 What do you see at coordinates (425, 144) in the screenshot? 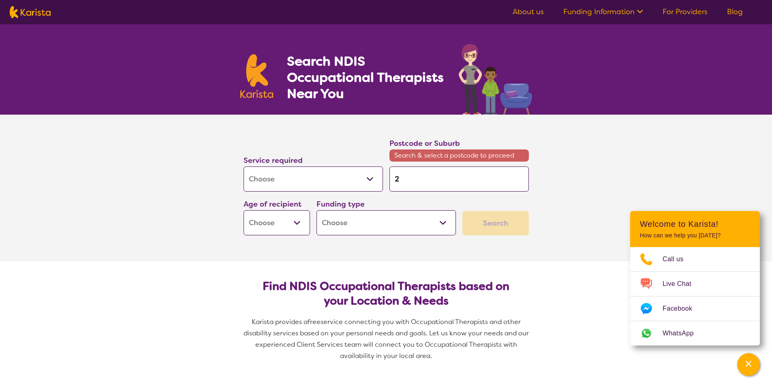
I see `label: Postcode or Suburb` at bounding box center [425, 144].